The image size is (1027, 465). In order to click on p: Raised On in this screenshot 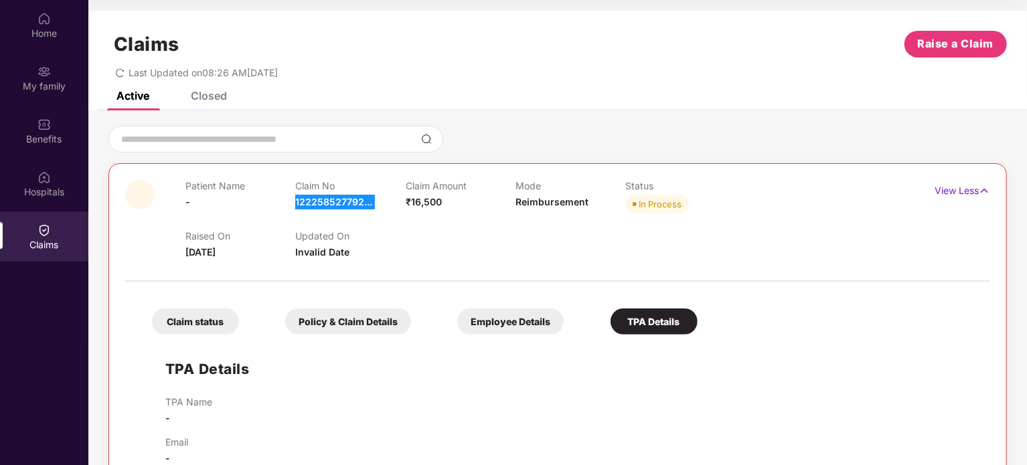, I will do `click(240, 236)`.